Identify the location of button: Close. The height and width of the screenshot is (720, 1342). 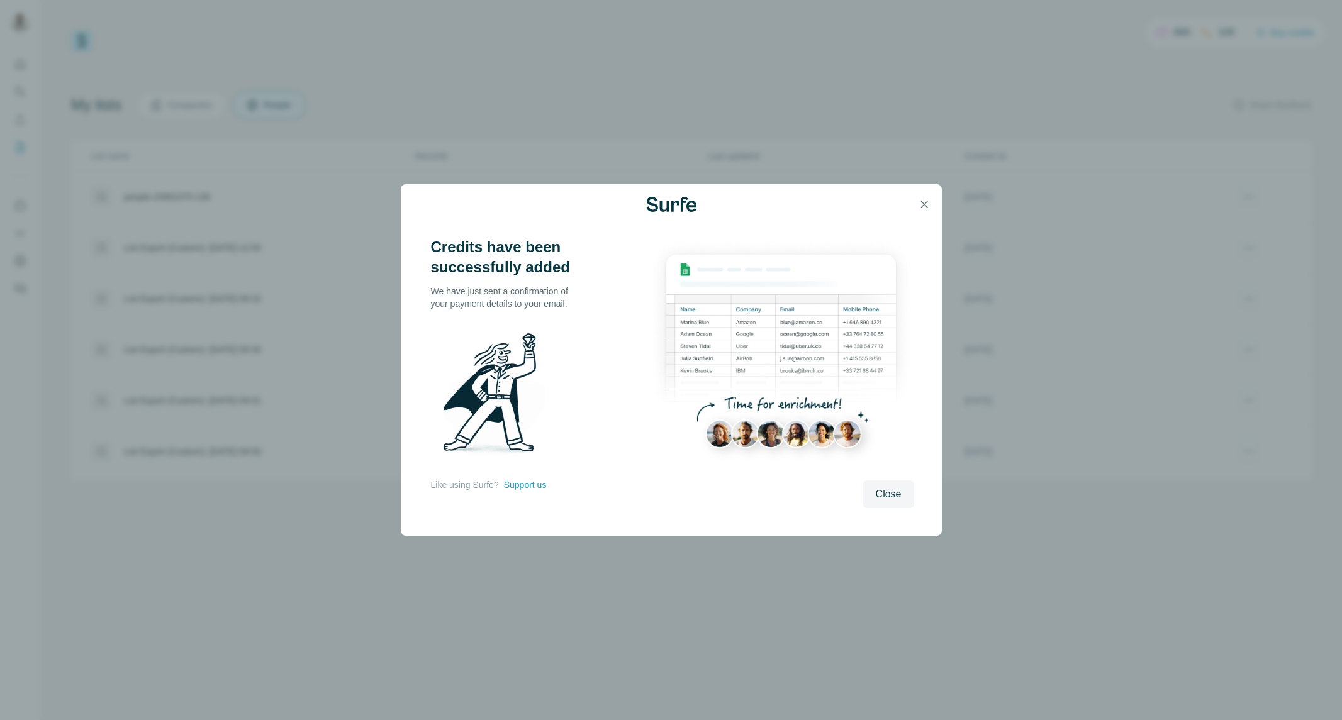
(888, 494).